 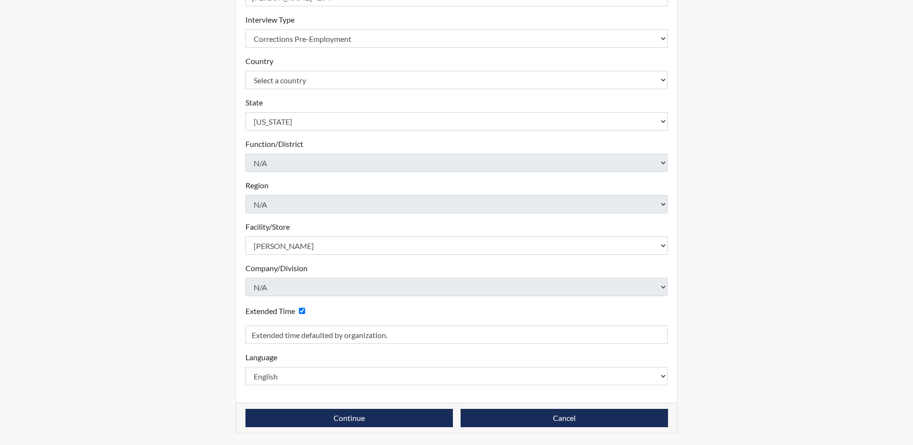 I want to click on label: State, so click(x=254, y=102).